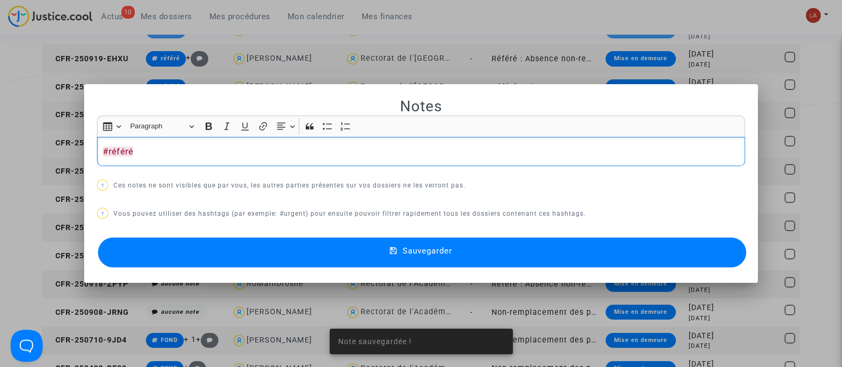 Image resolution: width=842 pixels, height=367 pixels. What do you see at coordinates (162, 126) in the screenshot?
I see `button: Paragraph` at bounding box center [162, 126].